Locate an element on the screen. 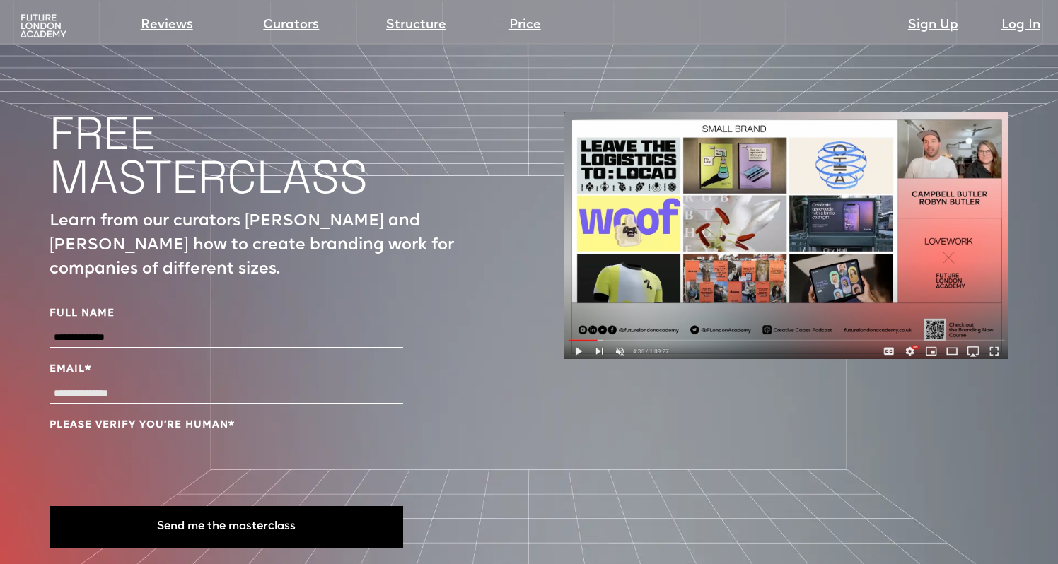 Image resolution: width=1058 pixels, height=564 pixels. a: Reviews is located at coordinates (167, 25).